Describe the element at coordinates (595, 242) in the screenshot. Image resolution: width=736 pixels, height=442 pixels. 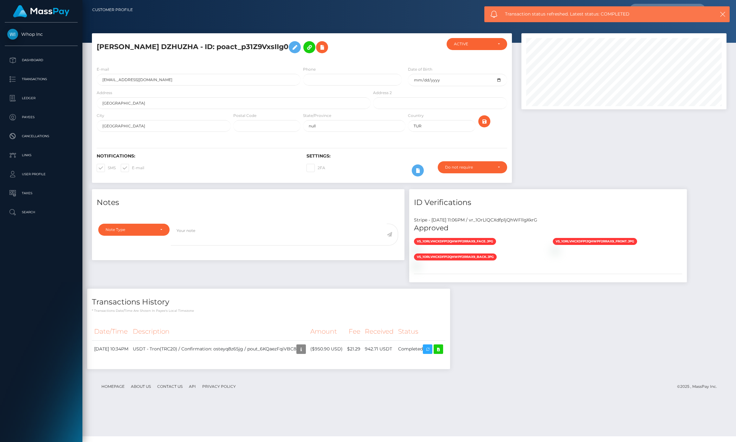
I see `span: vs_1OrLVHCXdfp1jQhWpf2rRaX9_front.jpg` at that location.